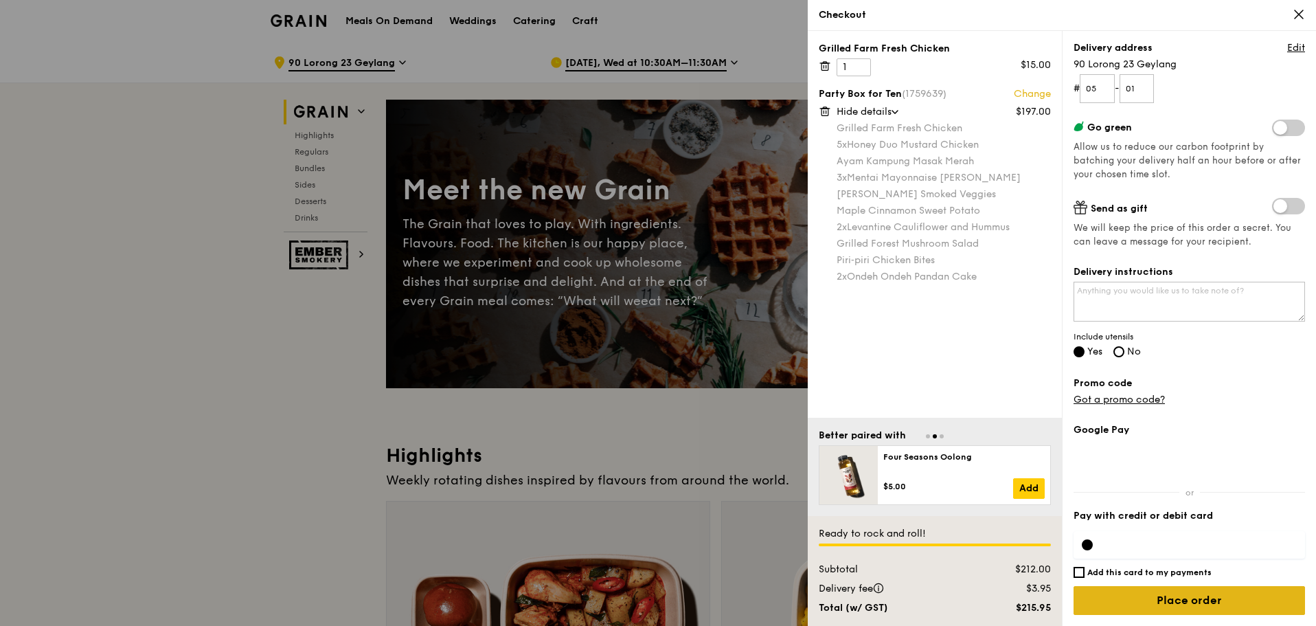 This screenshot has width=1316, height=626. What do you see at coordinates (935, 94) in the screenshot?
I see `div: Party Box for Ten` at bounding box center [935, 94].